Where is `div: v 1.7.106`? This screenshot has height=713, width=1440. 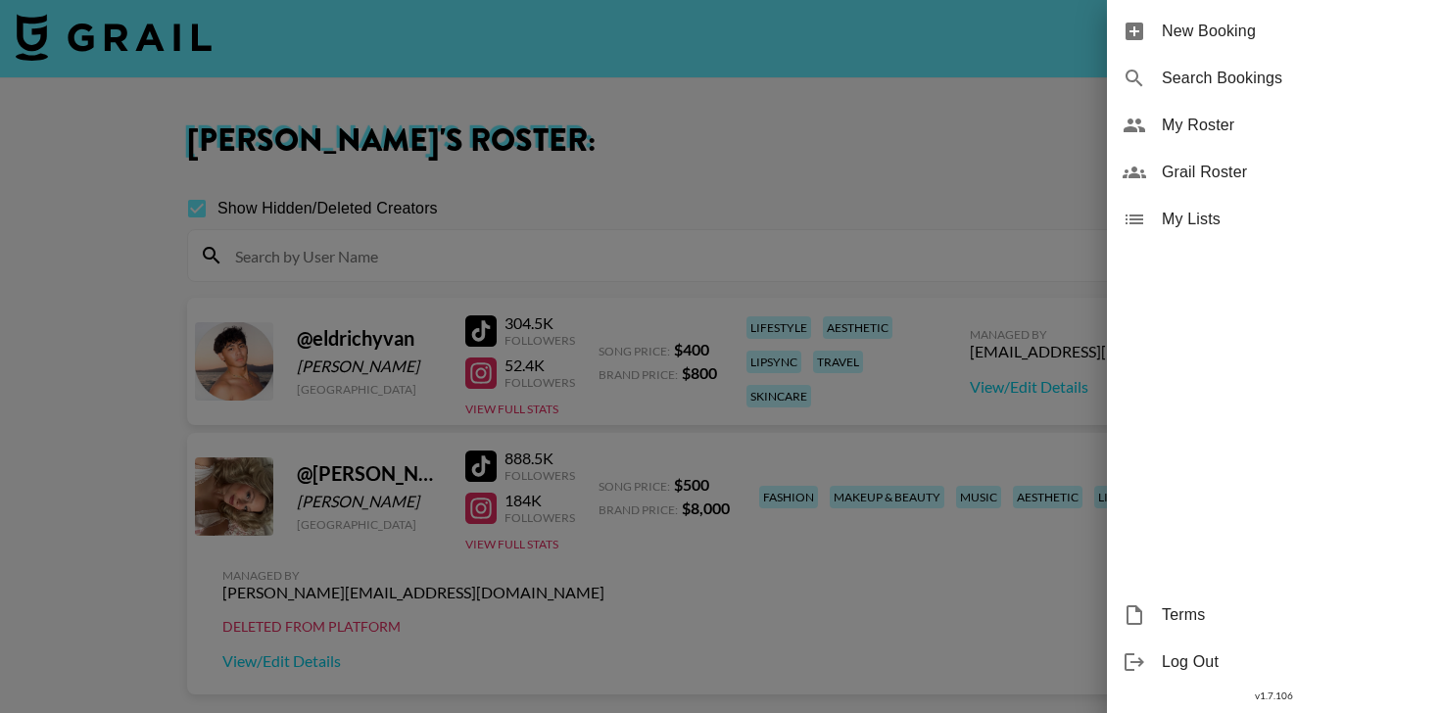
div: v 1.7.106 is located at coordinates (1273, 695).